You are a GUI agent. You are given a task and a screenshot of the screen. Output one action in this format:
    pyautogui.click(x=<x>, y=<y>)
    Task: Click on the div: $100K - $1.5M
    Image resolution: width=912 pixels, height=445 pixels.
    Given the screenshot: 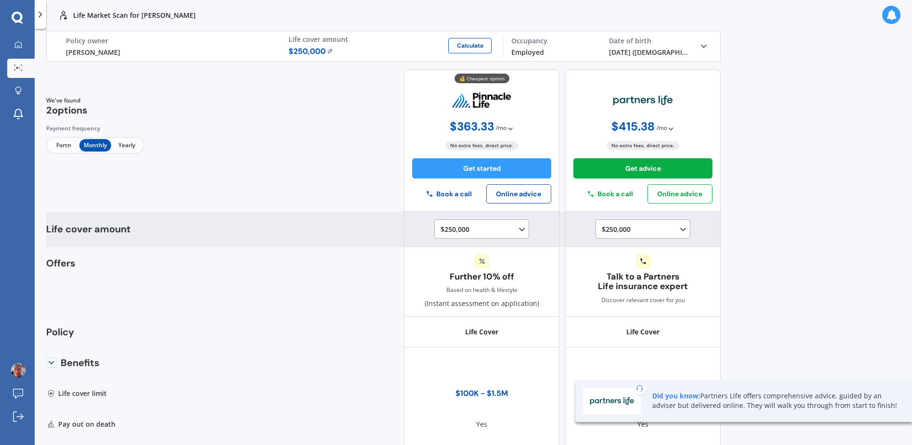 What is the action you would take?
    pyautogui.click(x=482, y=394)
    